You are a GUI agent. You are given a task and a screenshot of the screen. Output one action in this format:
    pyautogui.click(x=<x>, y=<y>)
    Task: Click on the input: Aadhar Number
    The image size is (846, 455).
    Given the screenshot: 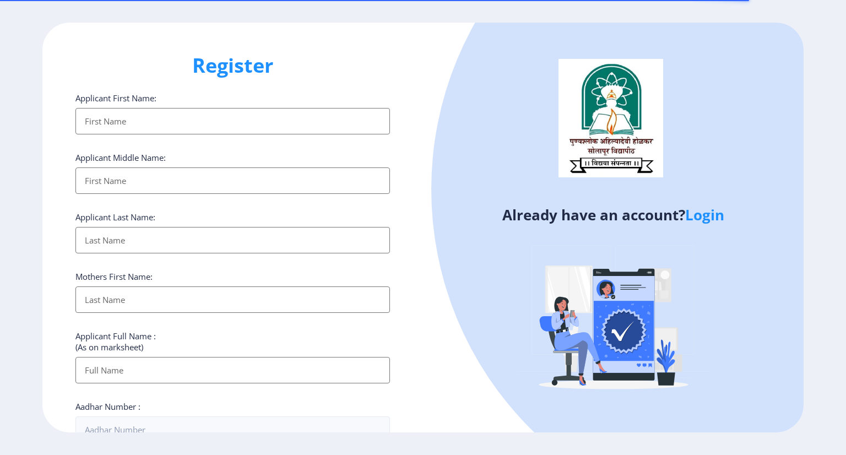 What is the action you would take?
    pyautogui.click(x=232, y=430)
    